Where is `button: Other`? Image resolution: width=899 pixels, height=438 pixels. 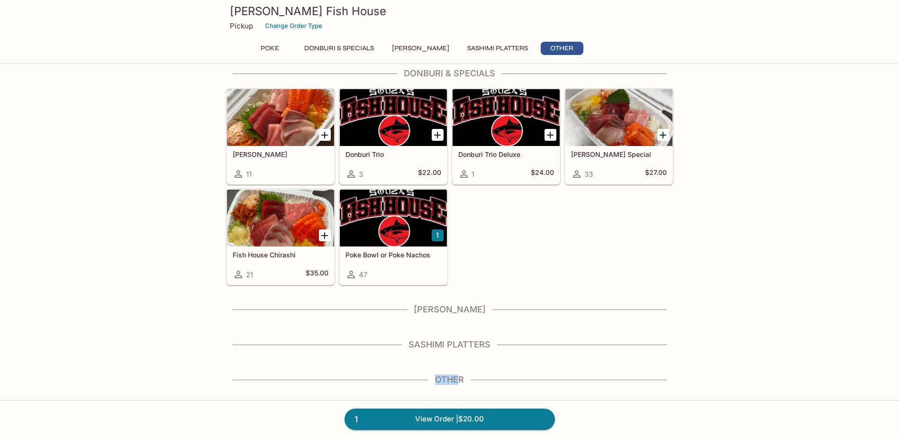 button: Other is located at coordinates (562, 48).